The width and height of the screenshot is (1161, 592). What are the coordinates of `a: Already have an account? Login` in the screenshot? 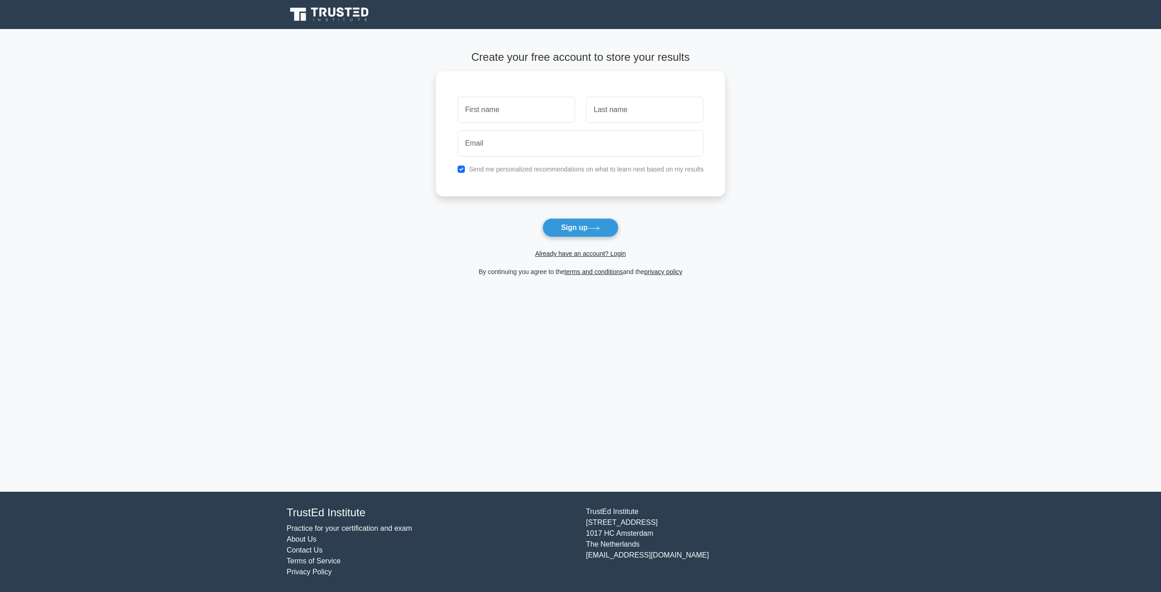 It's located at (580, 253).